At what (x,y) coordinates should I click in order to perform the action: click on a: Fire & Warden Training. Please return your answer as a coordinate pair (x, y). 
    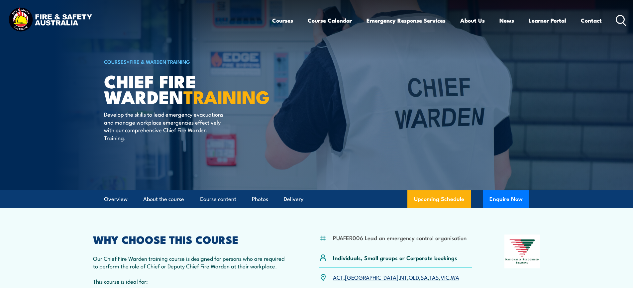
    Looking at the image, I should click on (160, 61).